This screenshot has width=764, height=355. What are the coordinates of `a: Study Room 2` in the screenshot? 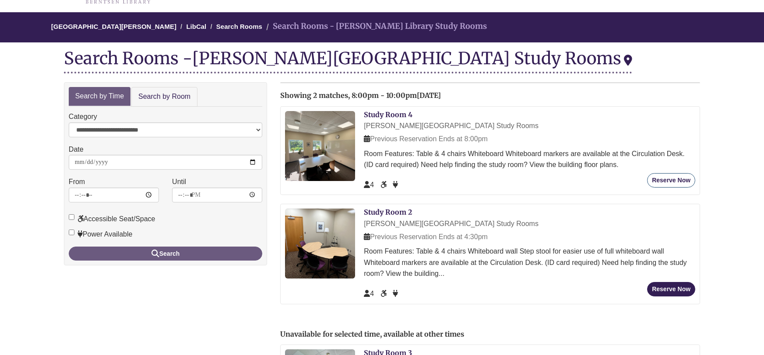 It's located at (388, 212).